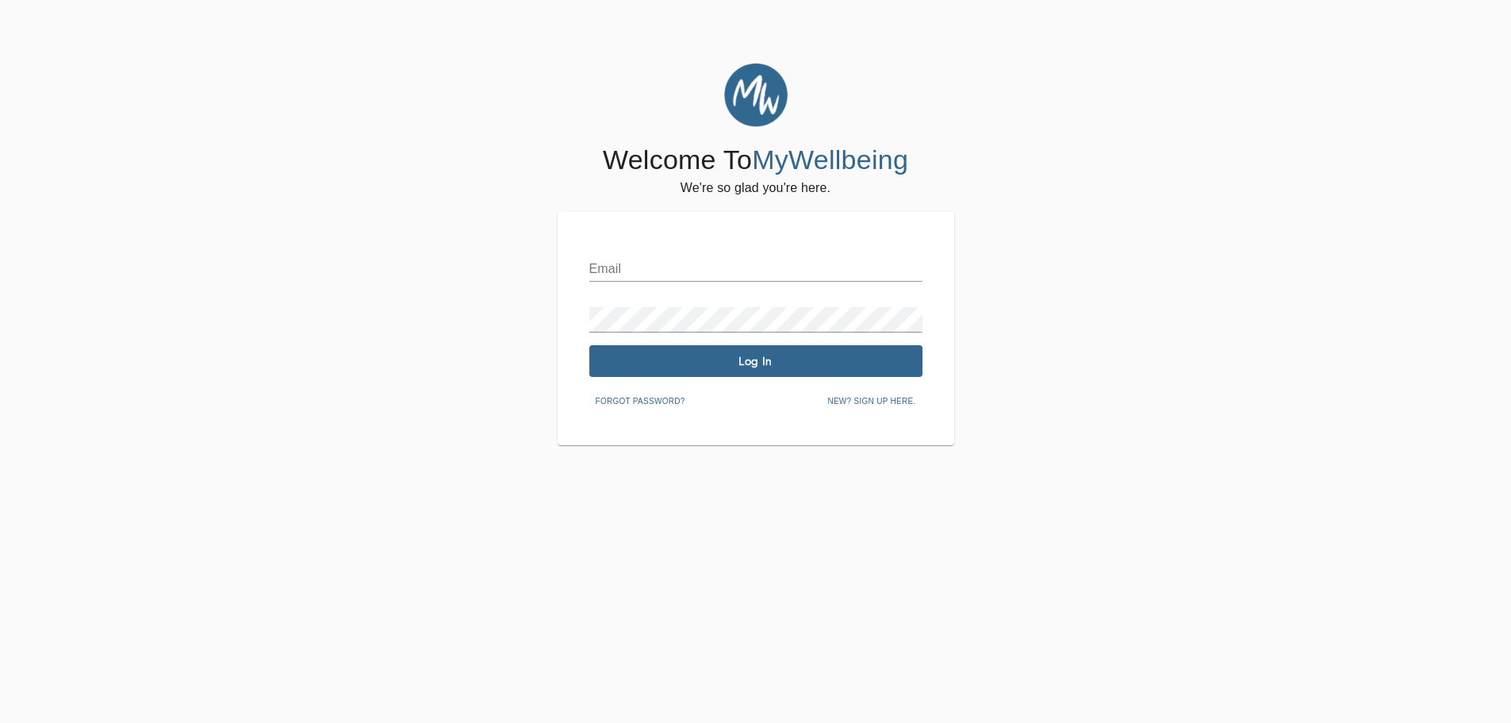  I want to click on h4: Welcome To, so click(755, 160).